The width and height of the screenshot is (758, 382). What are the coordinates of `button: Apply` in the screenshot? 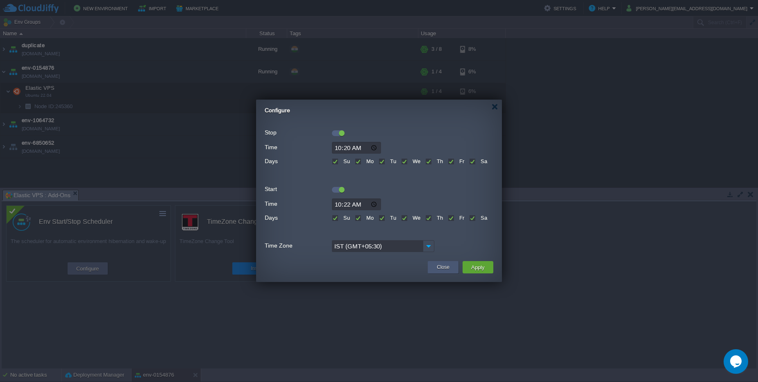 It's located at (478, 267).